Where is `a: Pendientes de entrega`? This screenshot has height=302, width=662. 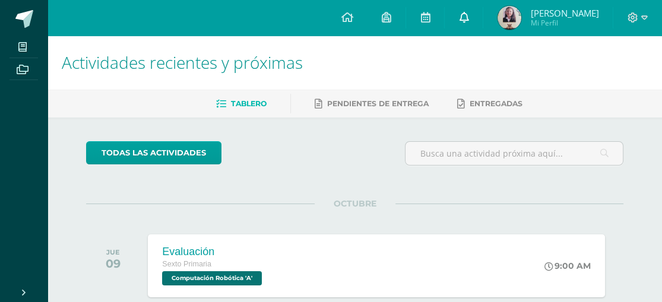 a: Pendientes de entrega is located at coordinates (372, 104).